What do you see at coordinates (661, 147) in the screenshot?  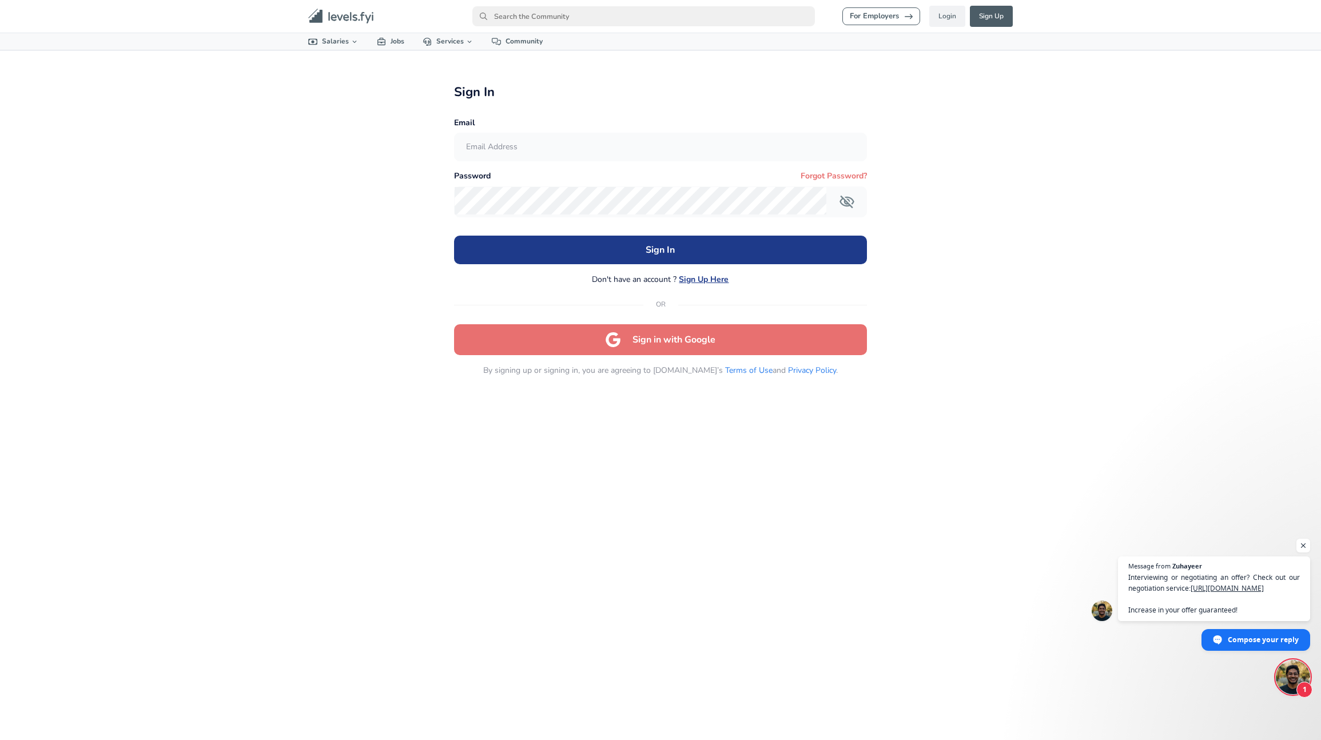 I see `input: Email Address` at bounding box center [661, 147].